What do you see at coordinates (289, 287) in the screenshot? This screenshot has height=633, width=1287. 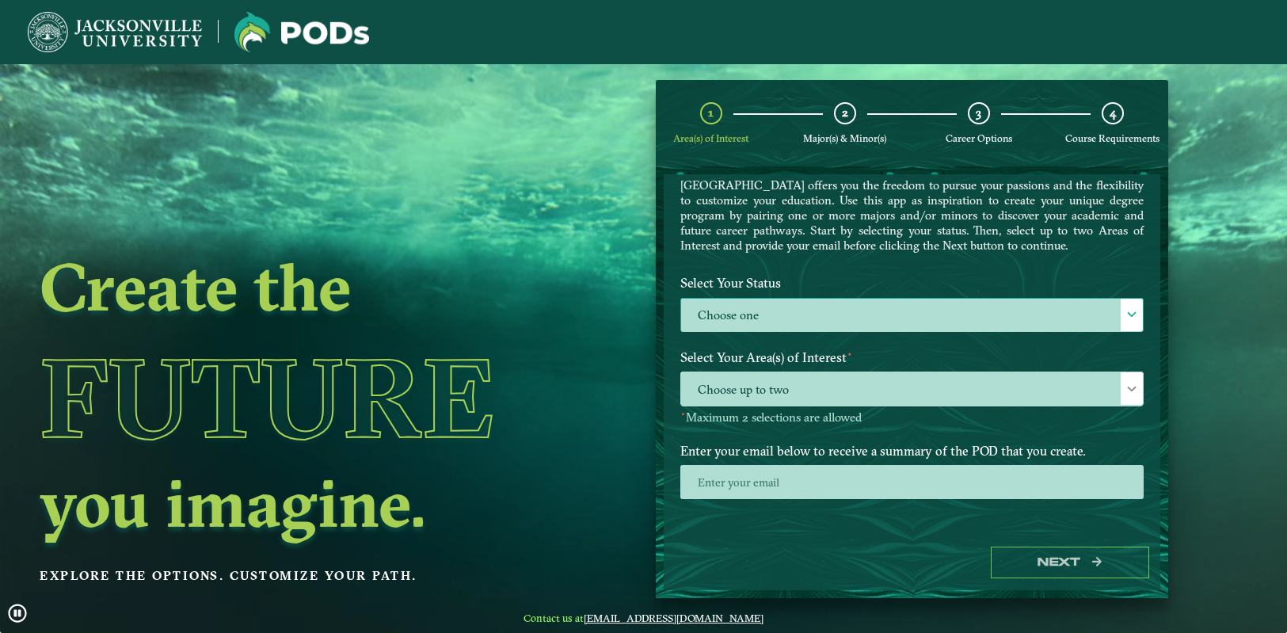 I see `h2: Create the` at bounding box center [289, 287].